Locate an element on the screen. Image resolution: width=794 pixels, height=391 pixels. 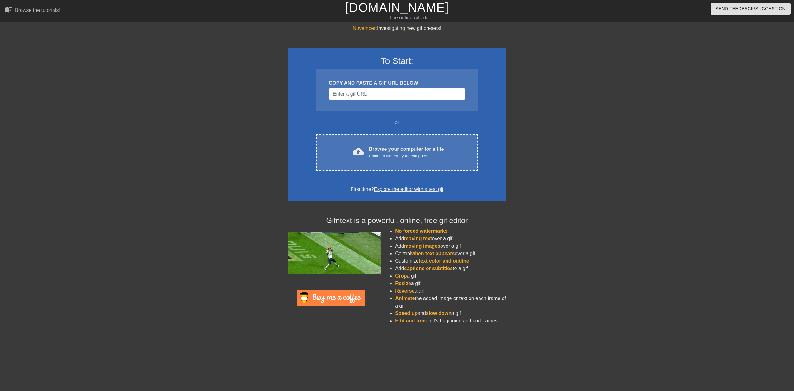
input: Username is located at coordinates (397, 94).